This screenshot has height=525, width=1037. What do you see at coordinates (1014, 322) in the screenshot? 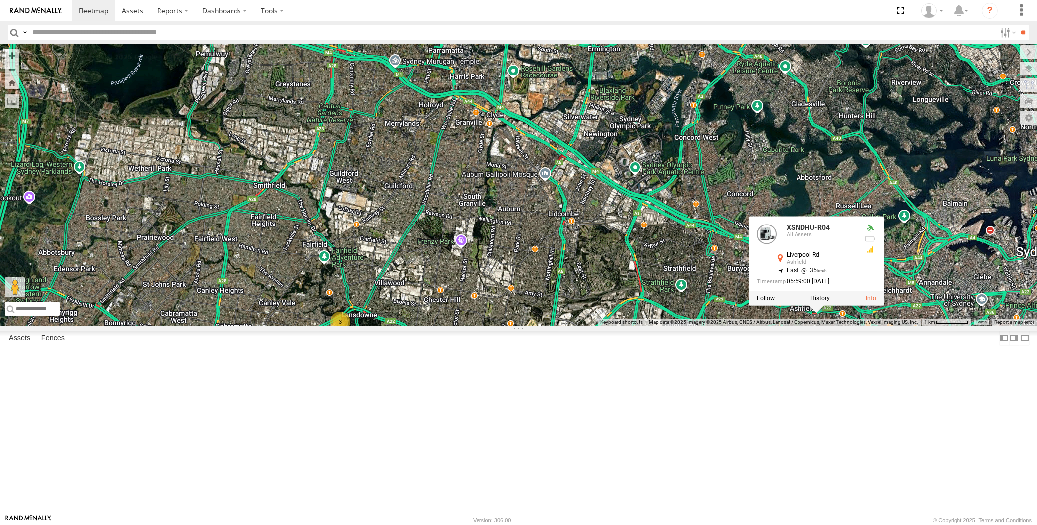
I see `a: Report a map error` at bounding box center [1014, 322].